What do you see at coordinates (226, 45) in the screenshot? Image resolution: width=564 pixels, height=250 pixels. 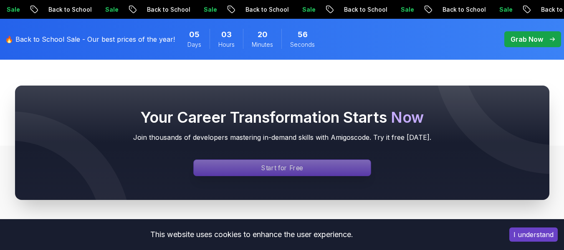 I see `span: Hours` at bounding box center [226, 45].